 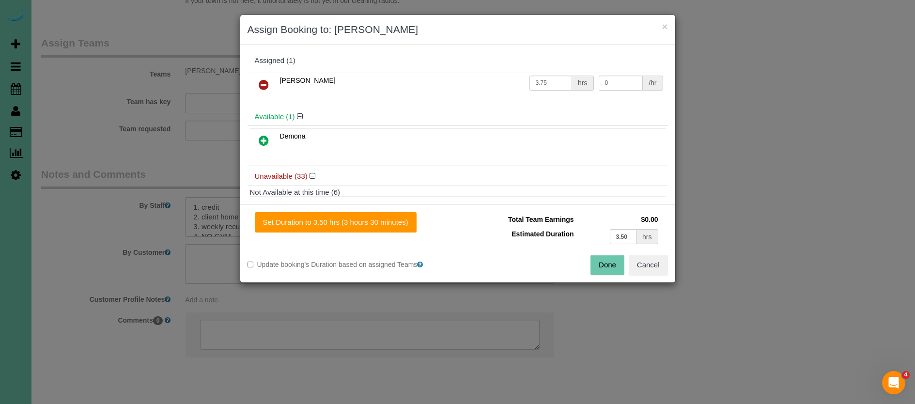 I want to click on h4: Available (1), so click(x=458, y=117).